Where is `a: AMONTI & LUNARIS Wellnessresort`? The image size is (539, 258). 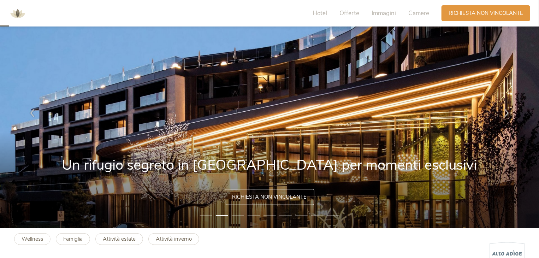
a: AMONTI & LUNARIS Wellnessresort is located at coordinates (18, 13).